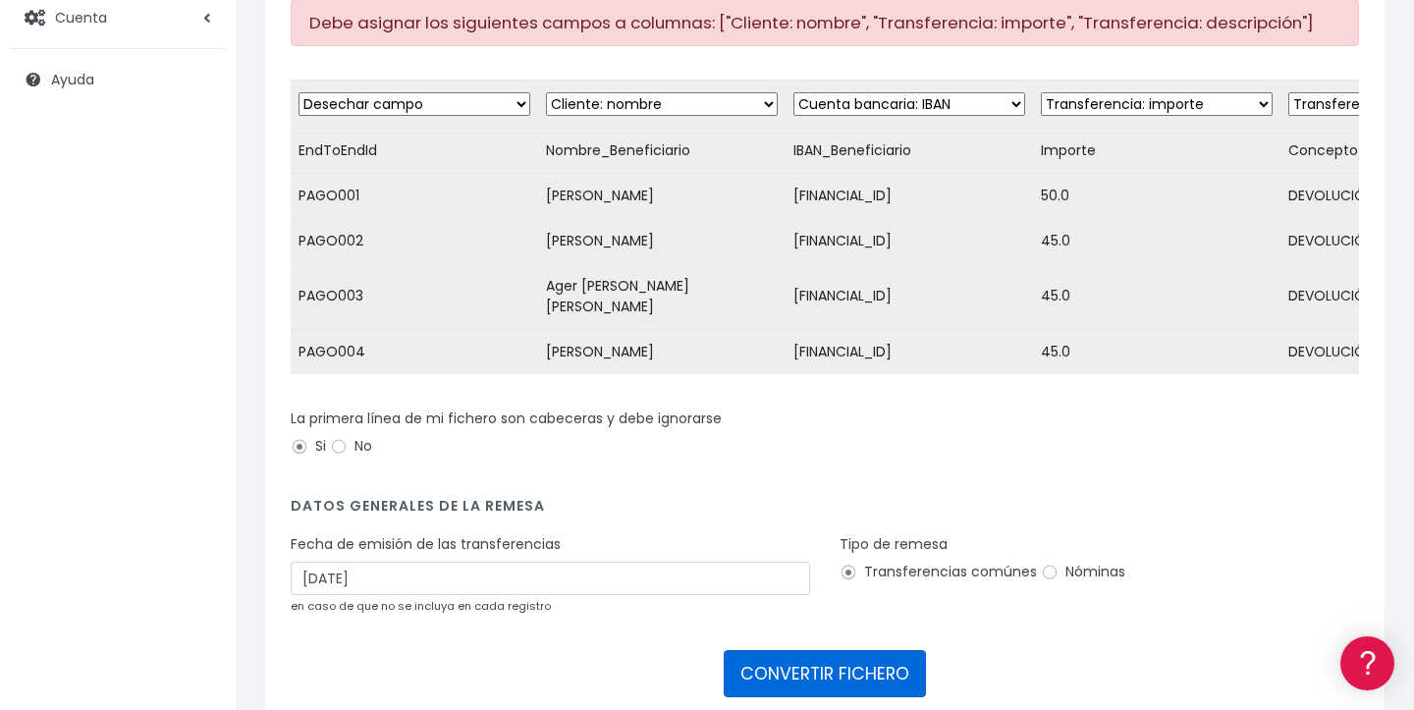  What do you see at coordinates (894, 544) in the screenshot?
I see `label: Tipo de remesa` at bounding box center [894, 544].